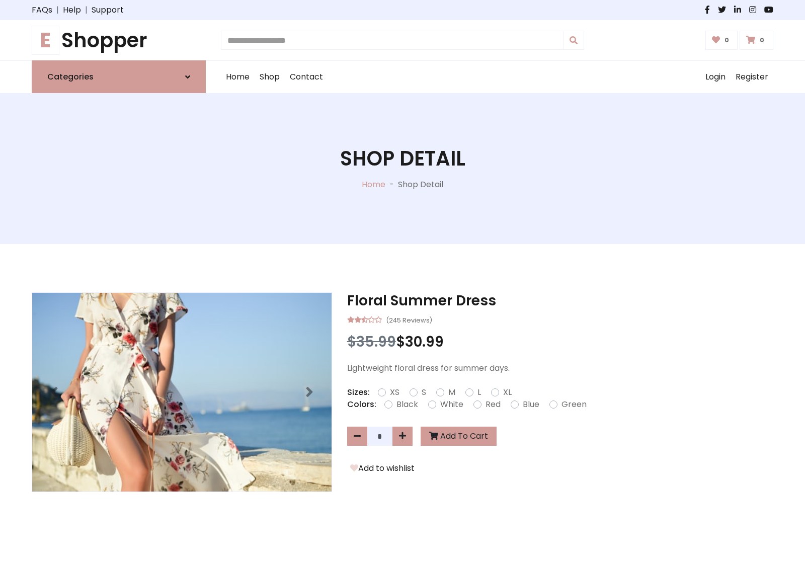  What do you see at coordinates (560, 301) in the screenshot?
I see `h3: Floral Summer Dress` at bounding box center [560, 301].